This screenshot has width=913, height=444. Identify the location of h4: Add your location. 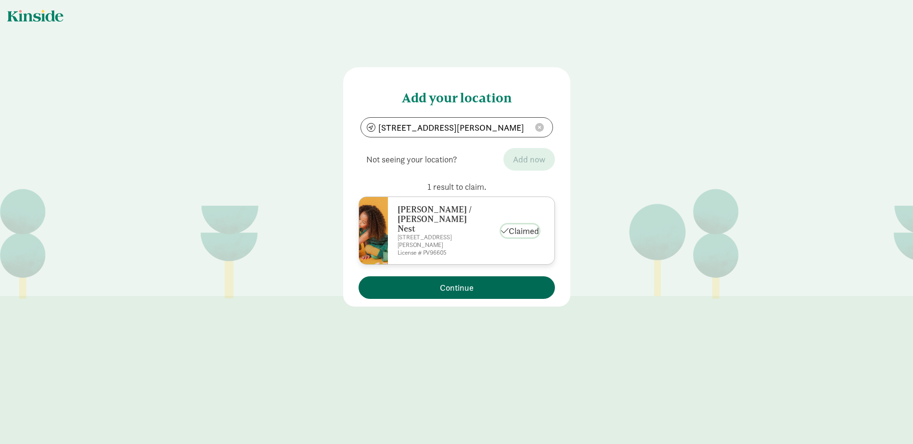
(457, 94).